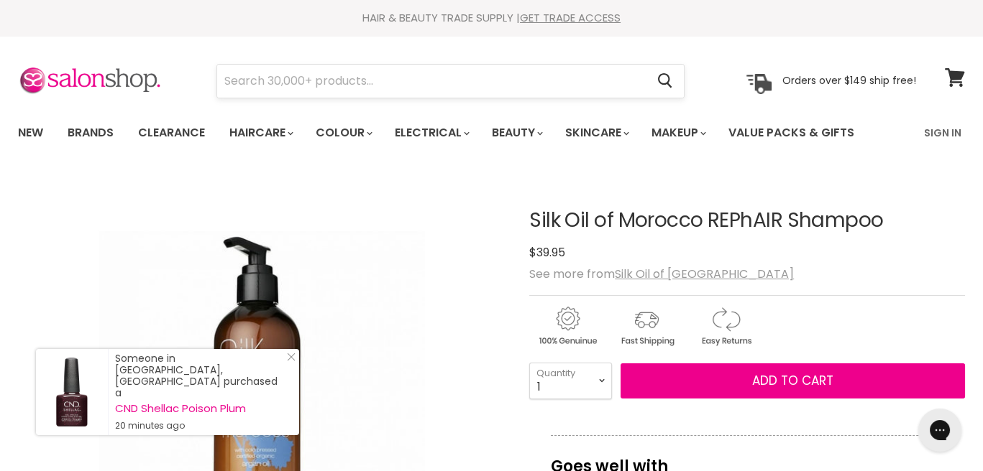 The image size is (983, 471). I want to click on a: New, so click(30, 133).